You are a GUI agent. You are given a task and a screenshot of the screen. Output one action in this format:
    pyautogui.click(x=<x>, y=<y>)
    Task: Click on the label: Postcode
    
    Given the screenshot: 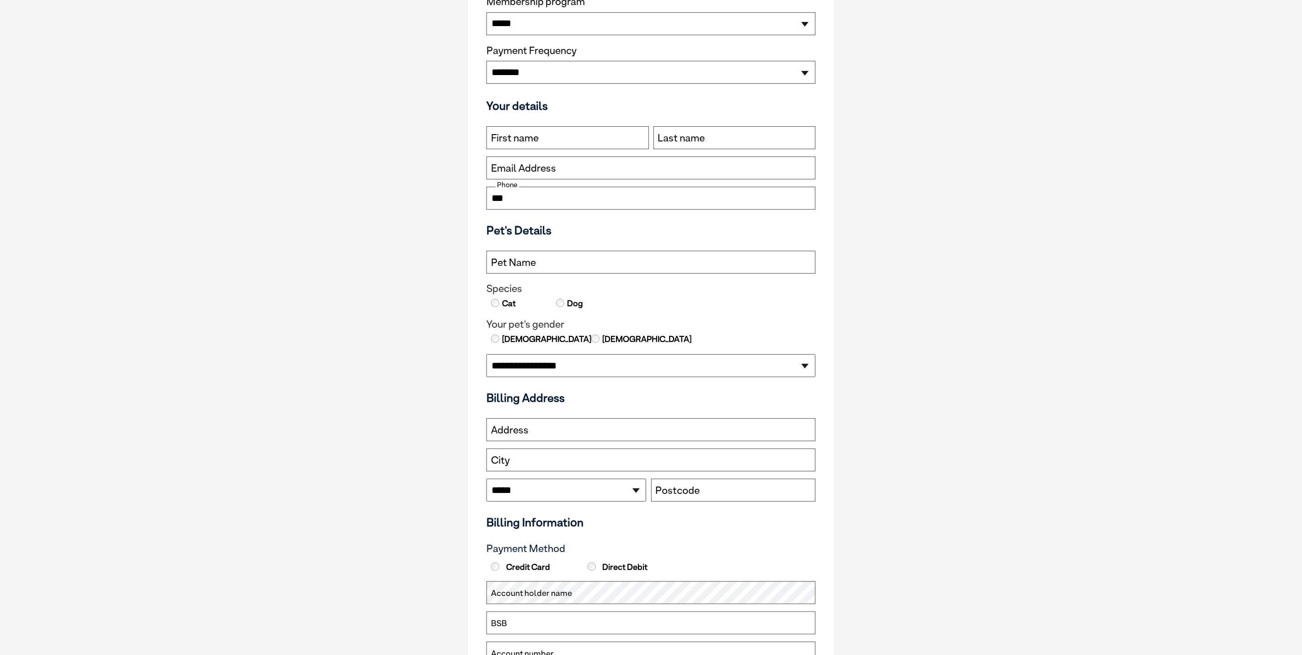 What is the action you would take?
    pyautogui.click(x=678, y=491)
    